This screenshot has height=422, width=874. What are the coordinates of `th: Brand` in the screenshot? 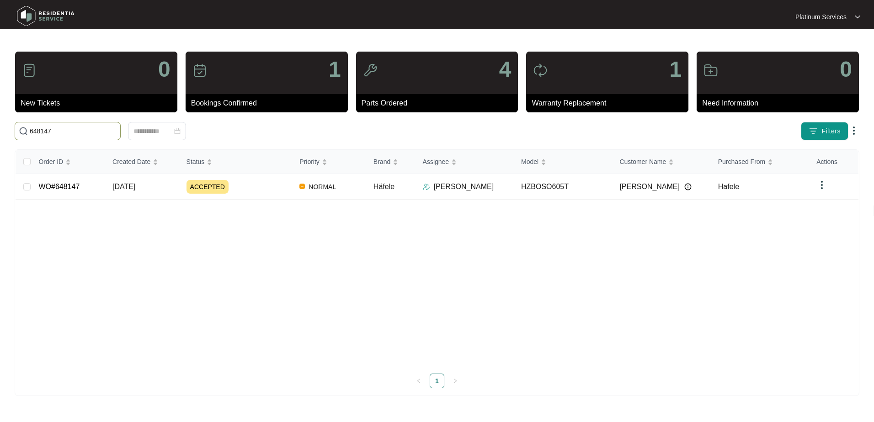 It's located at (391, 162).